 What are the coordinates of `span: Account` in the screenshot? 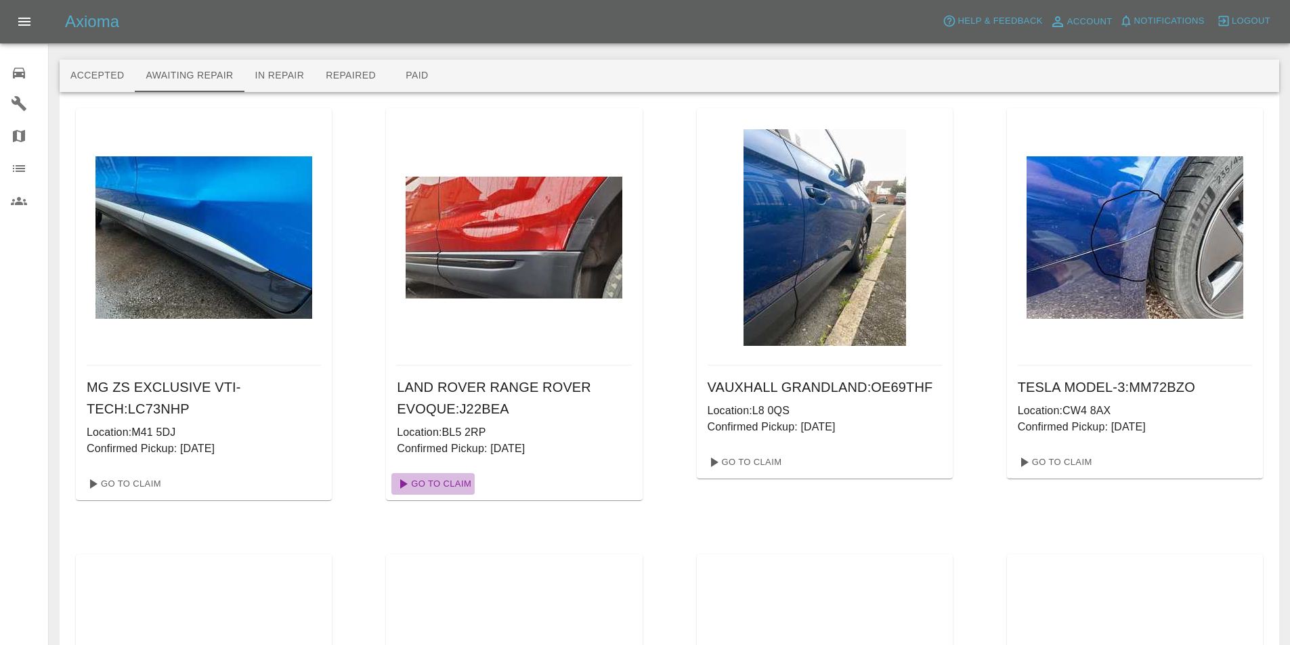 It's located at (1090, 22).